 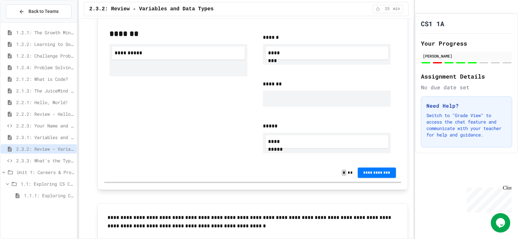 What do you see at coordinates (45, 102) in the screenshot?
I see `span: 2.2.1: Hello, World!` at bounding box center [45, 102].